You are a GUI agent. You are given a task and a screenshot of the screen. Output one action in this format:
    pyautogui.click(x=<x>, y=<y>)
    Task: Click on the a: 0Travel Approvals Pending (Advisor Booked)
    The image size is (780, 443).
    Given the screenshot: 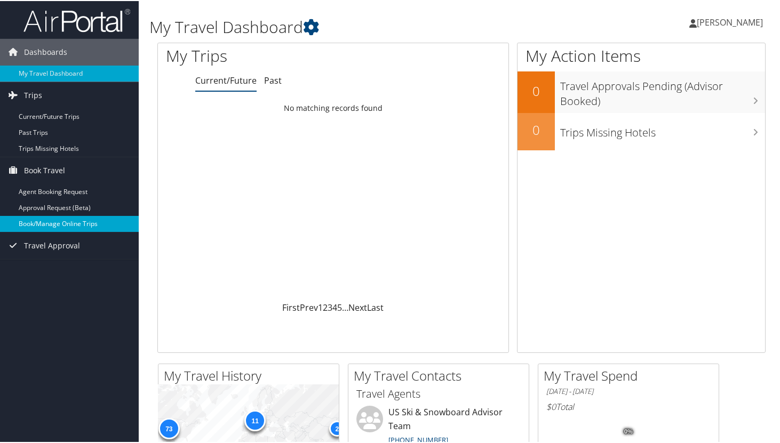 What is the action you would take?
    pyautogui.click(x=641, y=91)
    